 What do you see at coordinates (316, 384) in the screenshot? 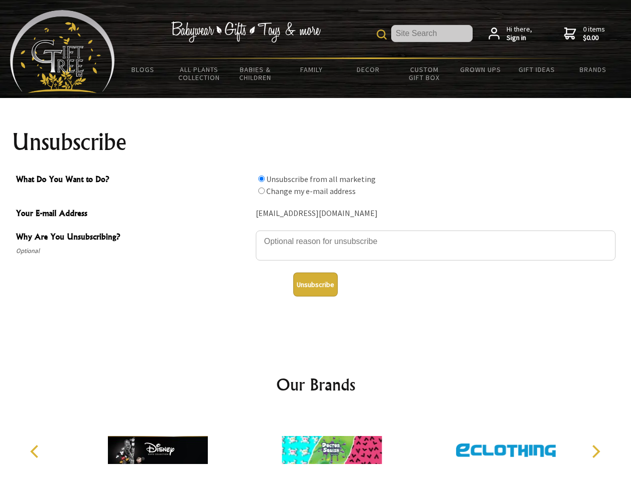
I see `h2: Our Brands` at bounding box center [316, 384].